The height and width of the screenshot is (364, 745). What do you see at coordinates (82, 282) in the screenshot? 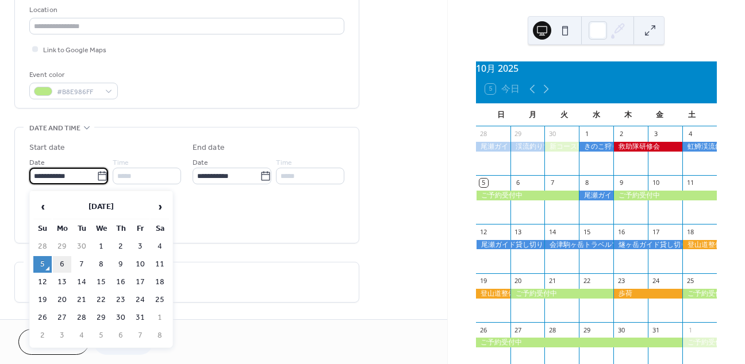
I see `td: 14` at bounding box center [82, 282].